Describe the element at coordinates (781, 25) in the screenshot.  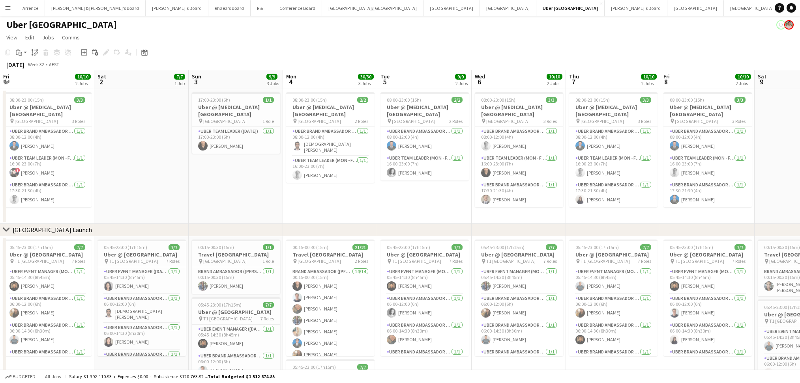
I see `app-user-avatar: Nesia Effendi` at that location.